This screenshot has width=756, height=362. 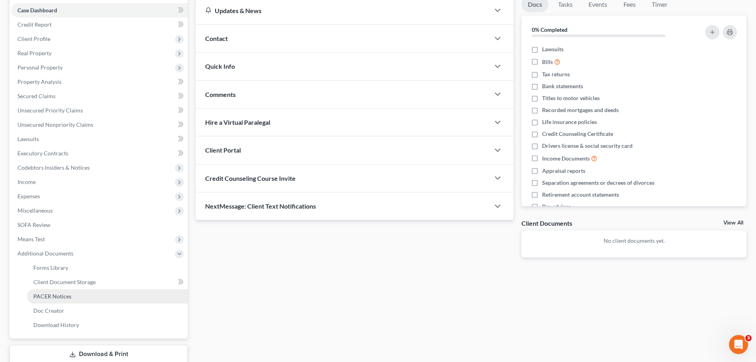 I want to click on span: Real Property, so click(x=35, y=53).